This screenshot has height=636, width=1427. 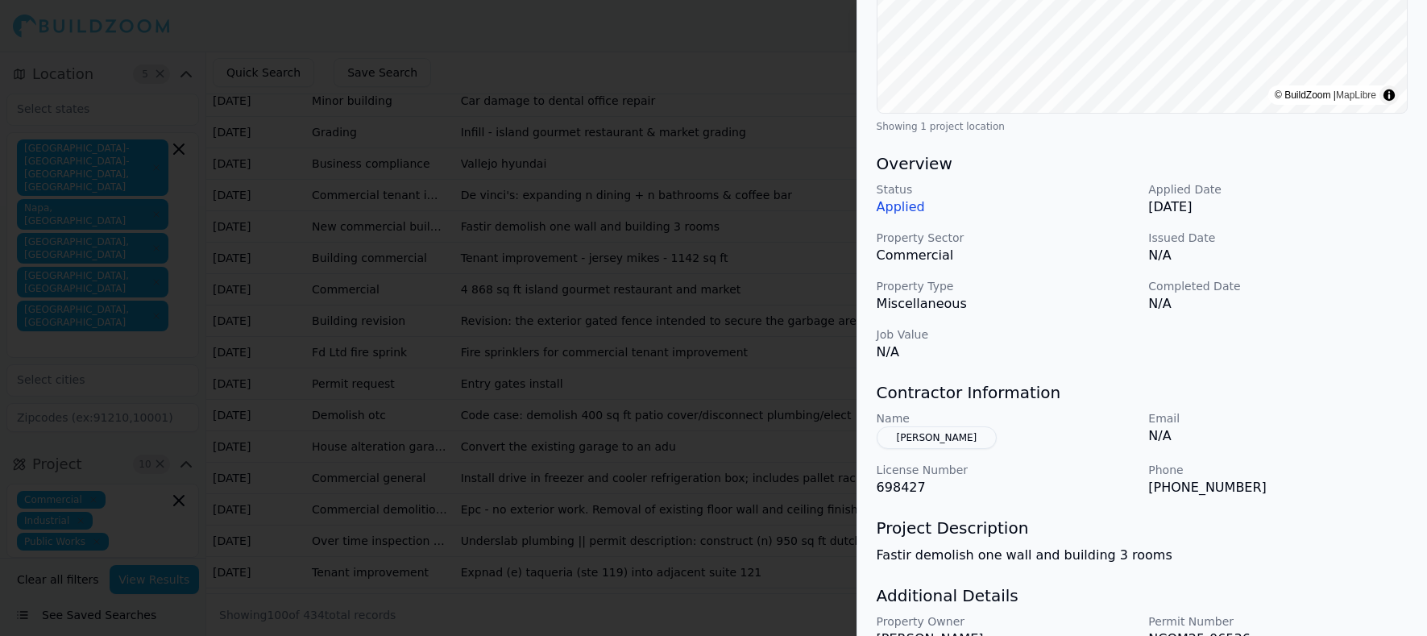 I want to click on p: Permit Number, so click(x=1277, y=621).